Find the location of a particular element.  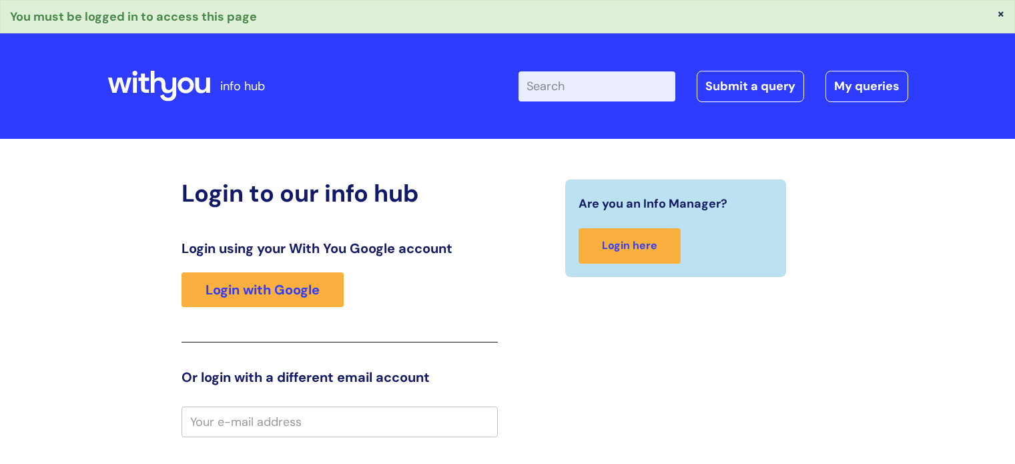

h3: Or login with a different email account is located at coordinates (340, 377).